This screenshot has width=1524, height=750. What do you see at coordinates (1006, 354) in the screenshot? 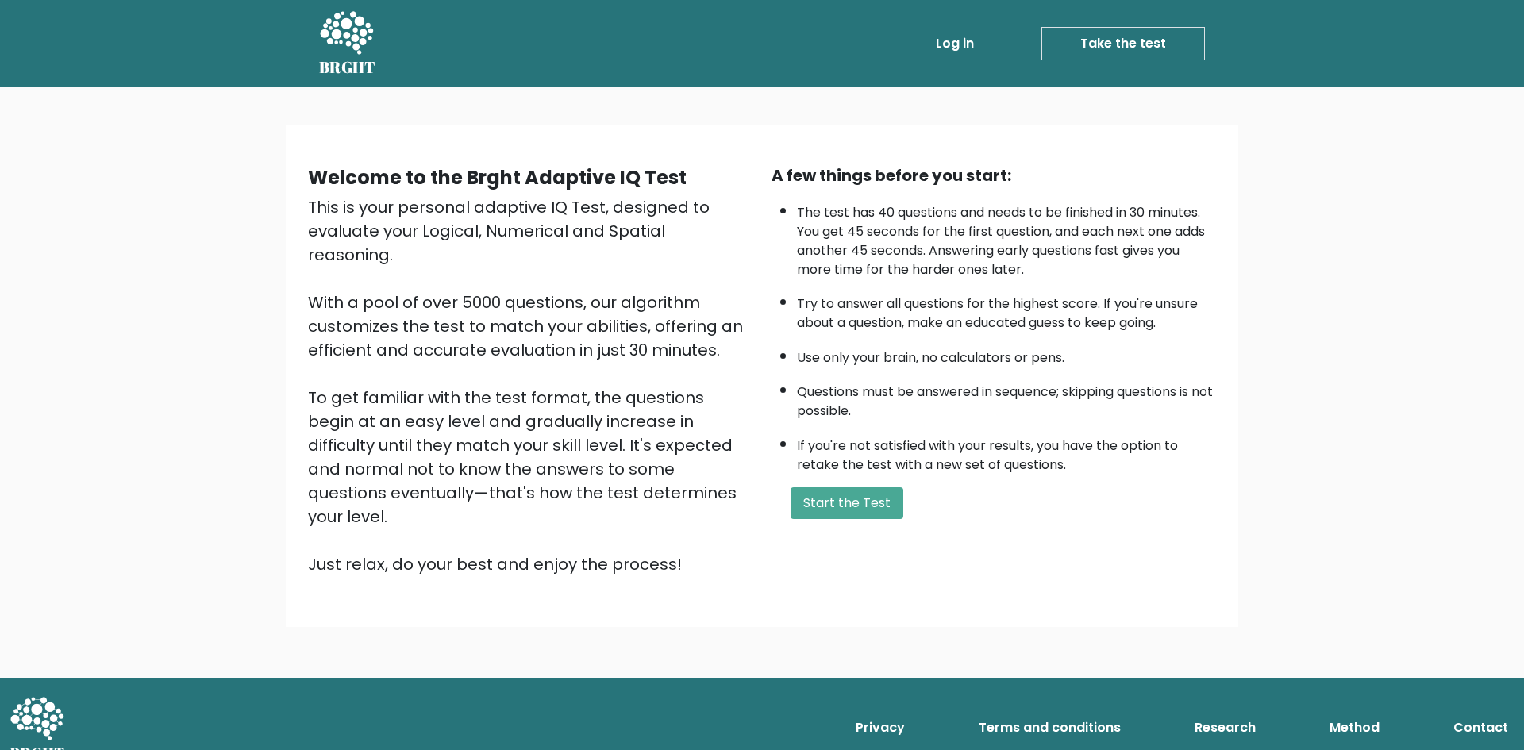
I see `li: Use only your brain, no calculators or pens.` at bounding box center [1006, 354].